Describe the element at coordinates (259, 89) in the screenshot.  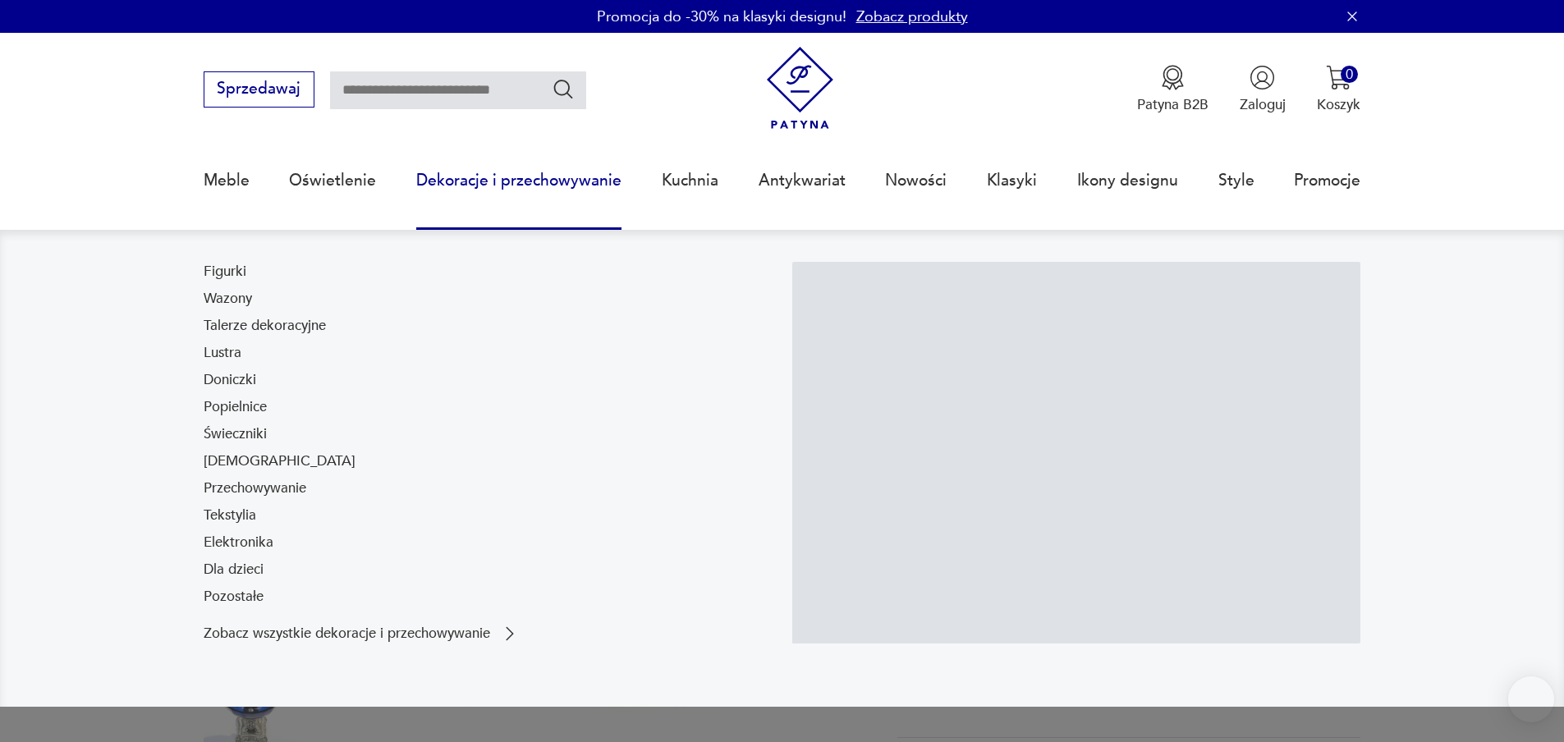
I see `button: Sprzedawaj` at that location.